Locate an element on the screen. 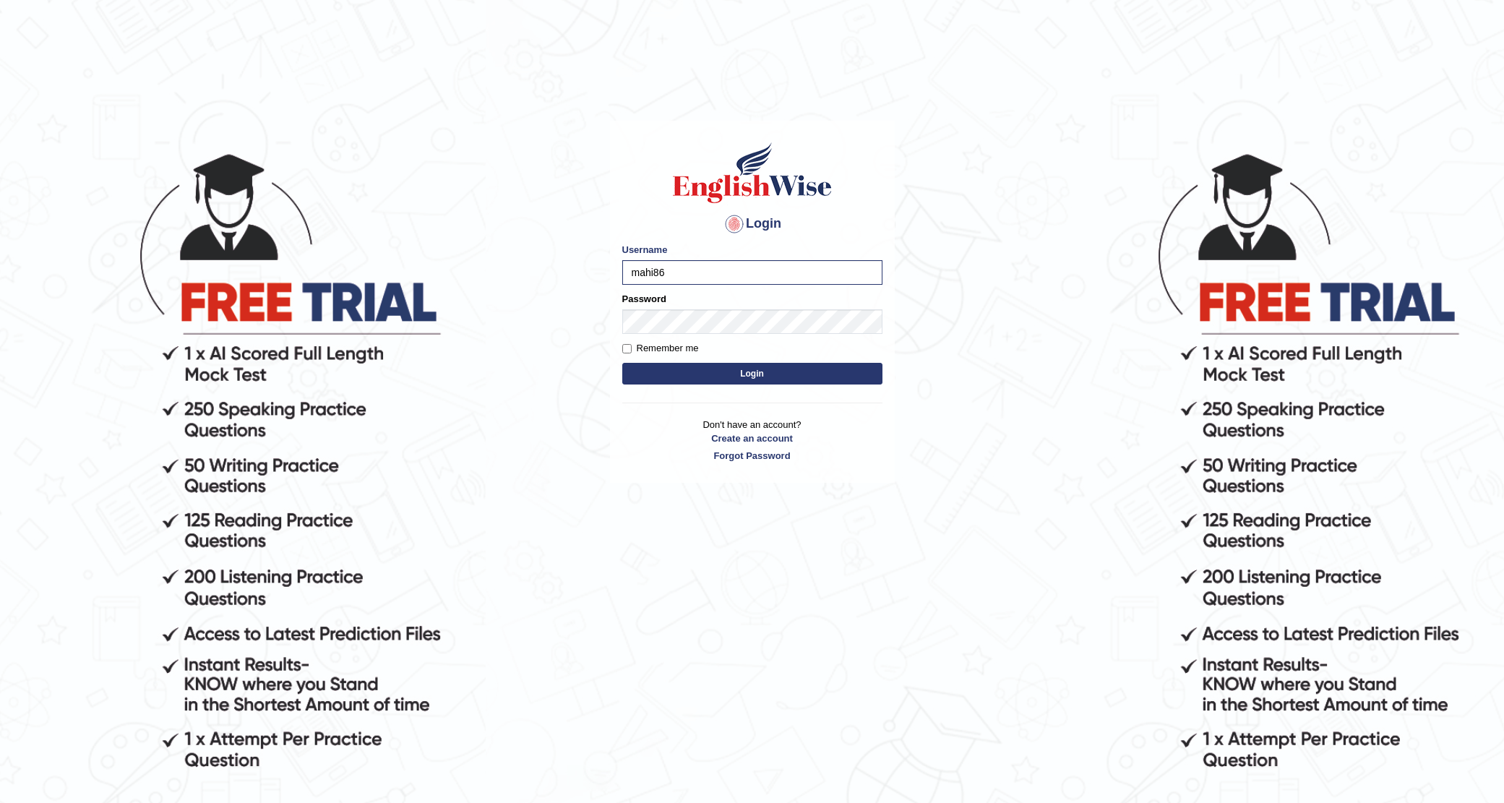 The height and width of the screenshot is (803, 1504). label: Password is located at coordinates (644, 298).